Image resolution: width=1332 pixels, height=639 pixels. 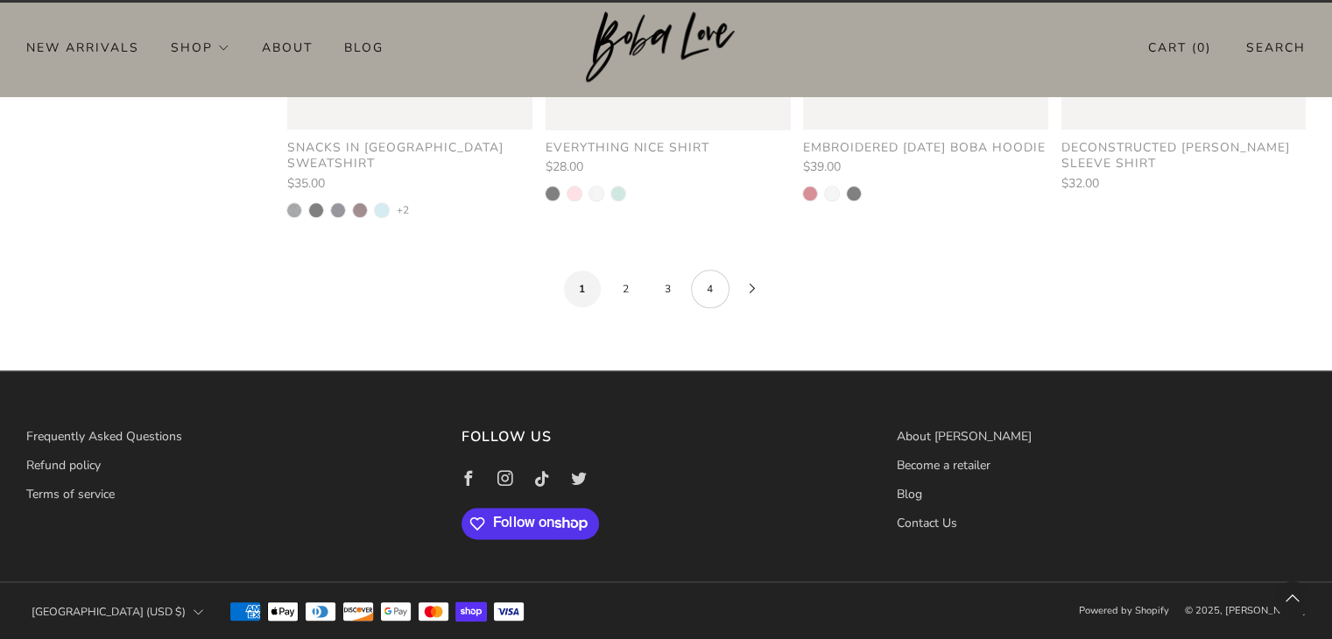 I want to click on a: Shop, so click(x=201, y=47).